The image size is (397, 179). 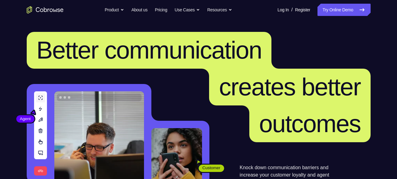 I want to click on a: Try Online Demo, so click(x=344, y=10).